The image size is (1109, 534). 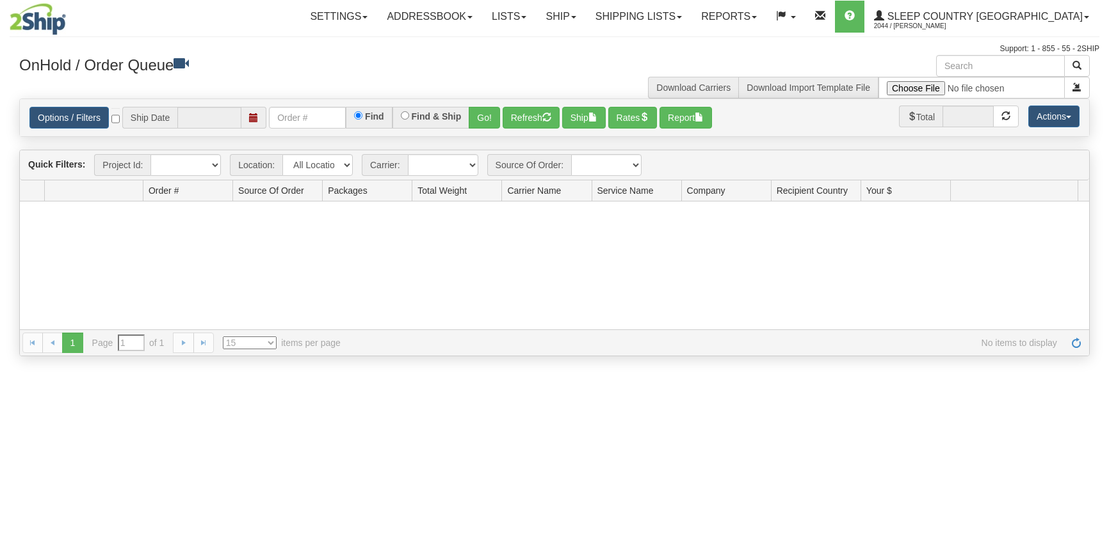 I want to click on a: Ship, so click(x=560, y=17).